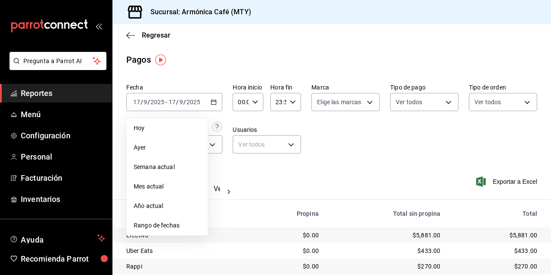  What do you see at coordinates (248, 87) in the screenshot?
I see `label: Hora inicio` at bounding box center [248, 87].